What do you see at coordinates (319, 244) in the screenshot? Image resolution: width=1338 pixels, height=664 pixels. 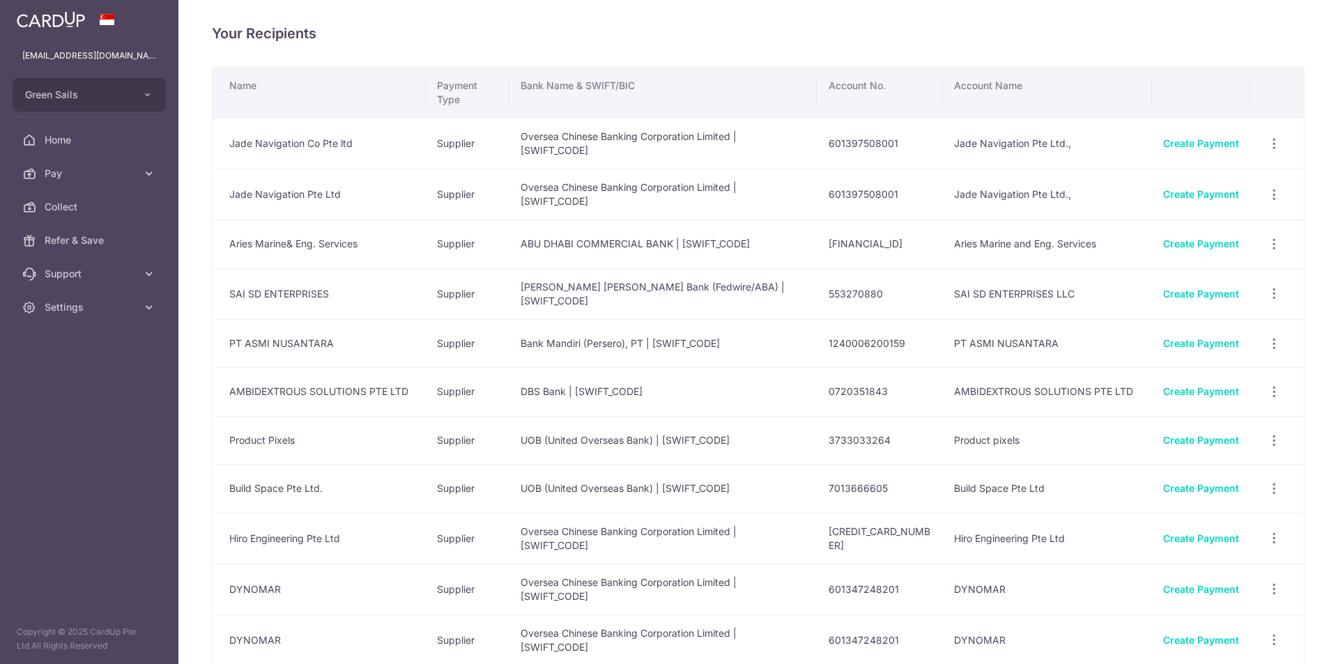 I see `td: Aries Marine& Eng. Services` at bounding box center [319, 244].